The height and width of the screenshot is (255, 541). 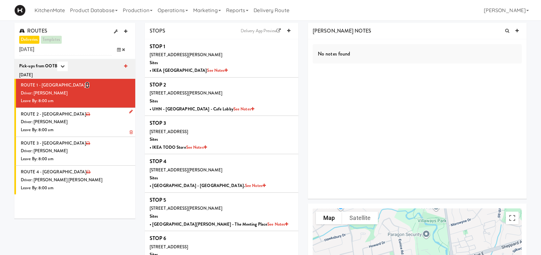 What do you see at coordinates (329, 218) in the screenshot?
I see `button: Show street map` at bounding box center [329, 218].